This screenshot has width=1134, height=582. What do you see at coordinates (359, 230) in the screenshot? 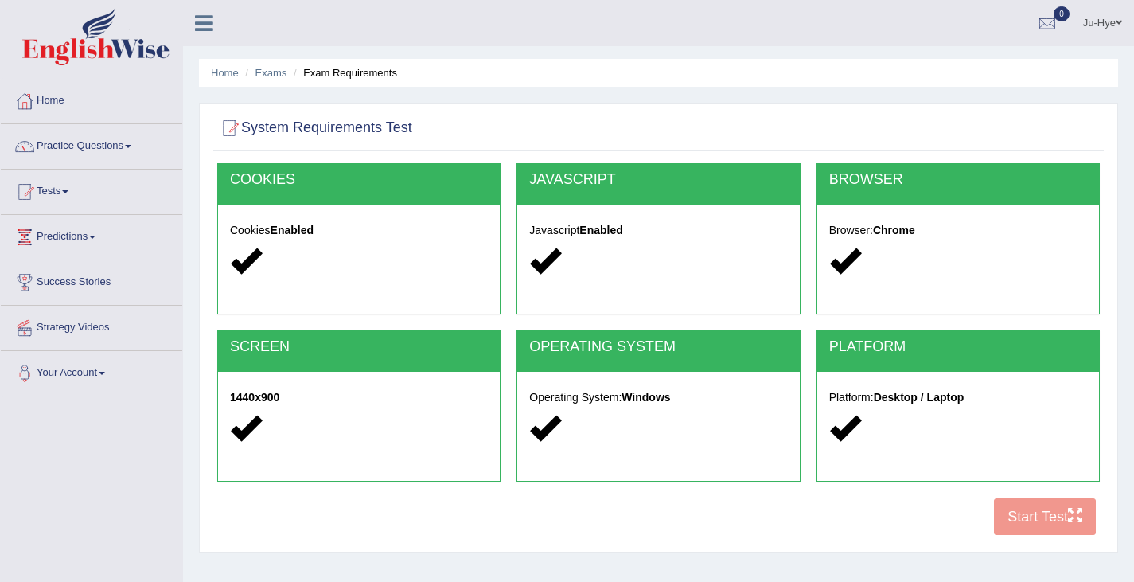
I see `h5: Cookies` at bounding box center [359, 230].